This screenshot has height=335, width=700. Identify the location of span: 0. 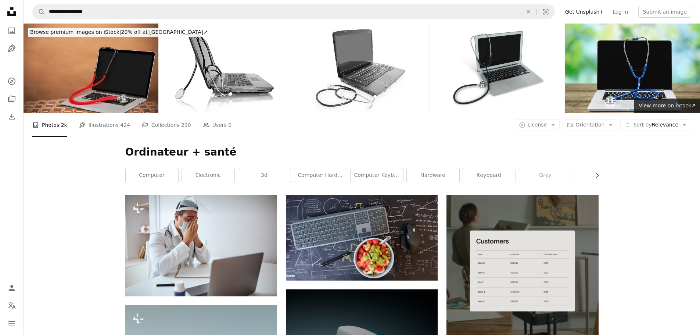
(230, 125).